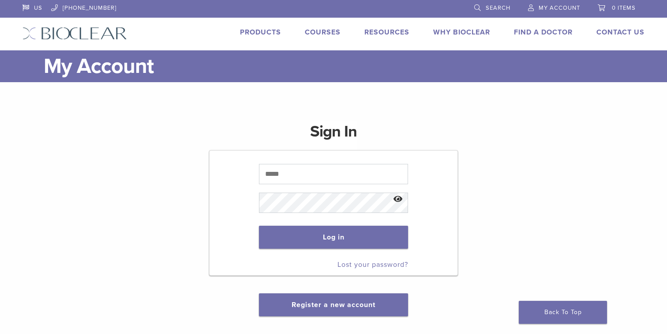 The width and height of the screenshot is (667, 334). Describe the element at coordinates (543, 32) in the screenshot. I see `a: Find A Doctor` at that location.